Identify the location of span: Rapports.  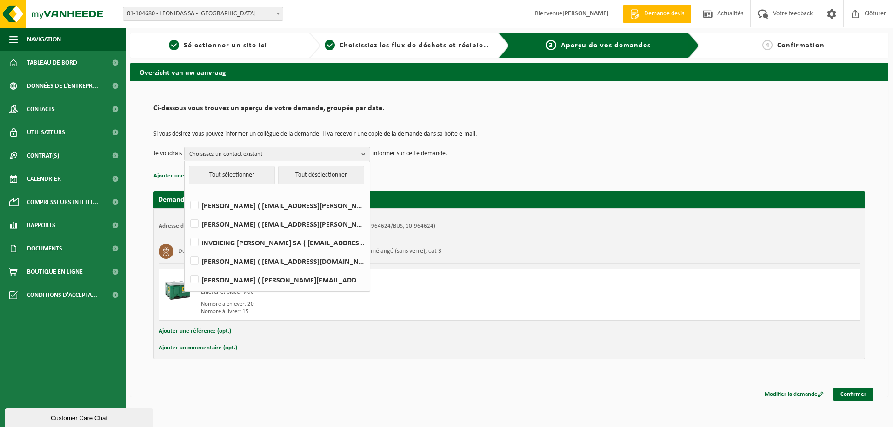
(41, 225).